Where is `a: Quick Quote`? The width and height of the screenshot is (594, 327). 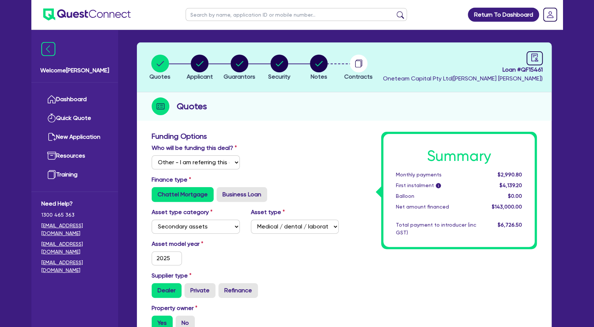
a: Quick Quote is located at coordinates (74, 118).